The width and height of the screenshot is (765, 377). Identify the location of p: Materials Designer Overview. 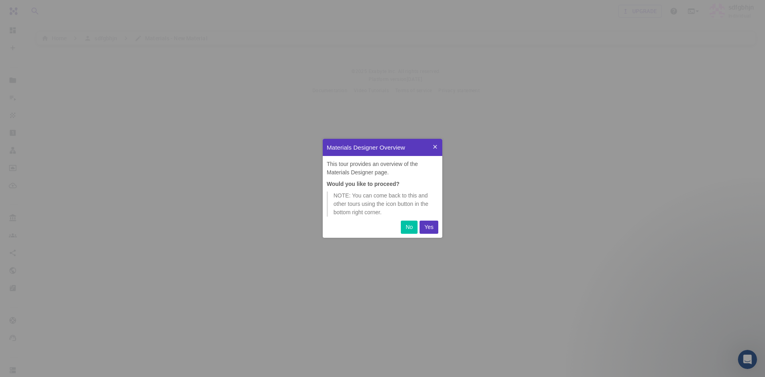
(377, 147).